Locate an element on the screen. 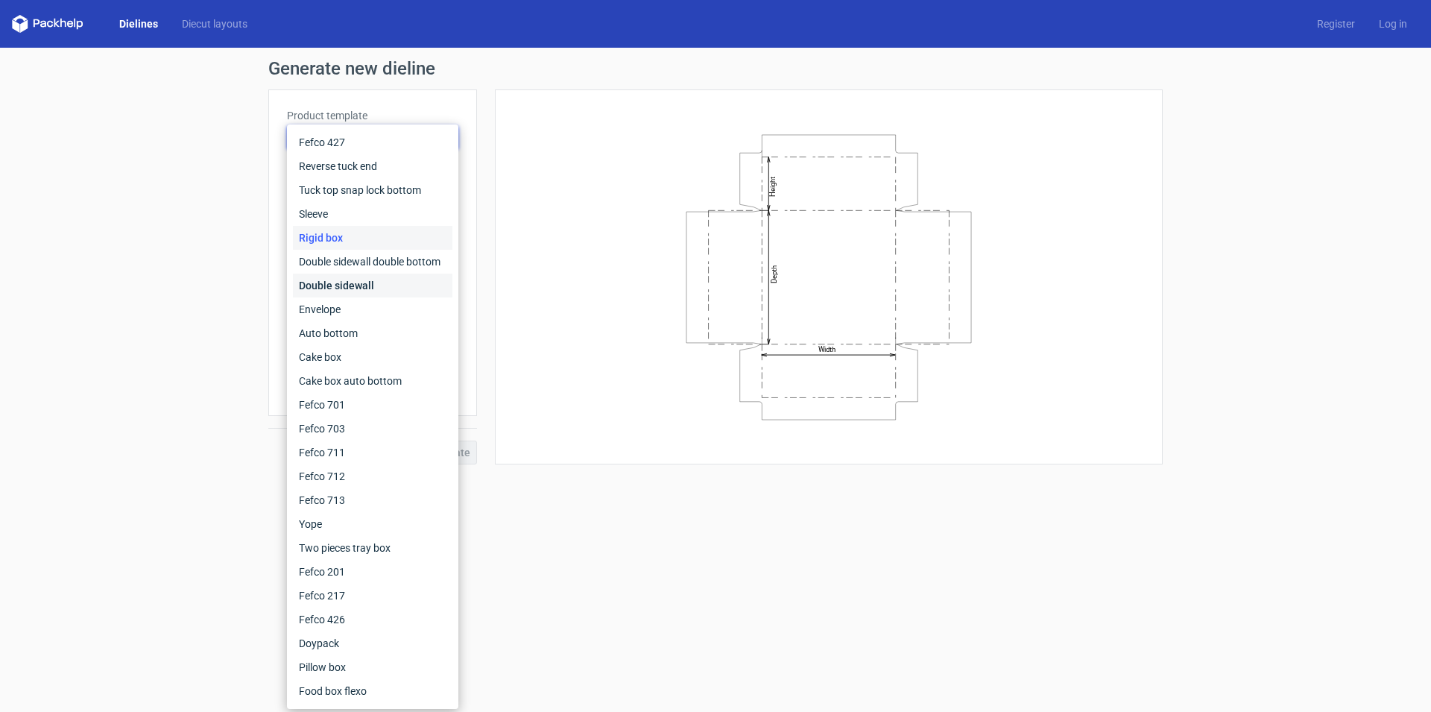 The width and height of the screenshot is (1431, 712). h1: Generate new dieline is located at coordinates (715, 69).